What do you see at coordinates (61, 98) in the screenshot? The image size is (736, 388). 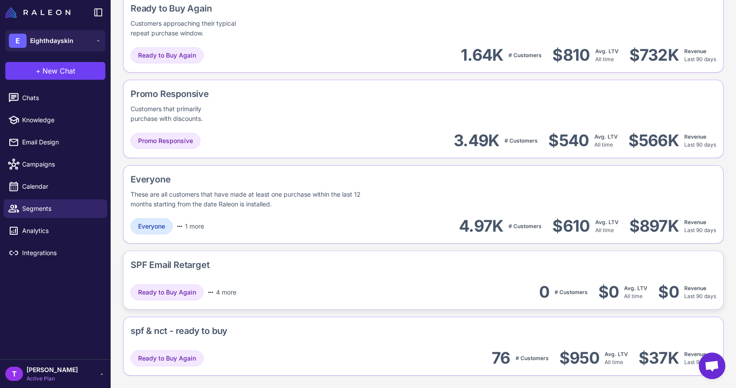 I see `span: Chats` at bounding box center [61, 98].